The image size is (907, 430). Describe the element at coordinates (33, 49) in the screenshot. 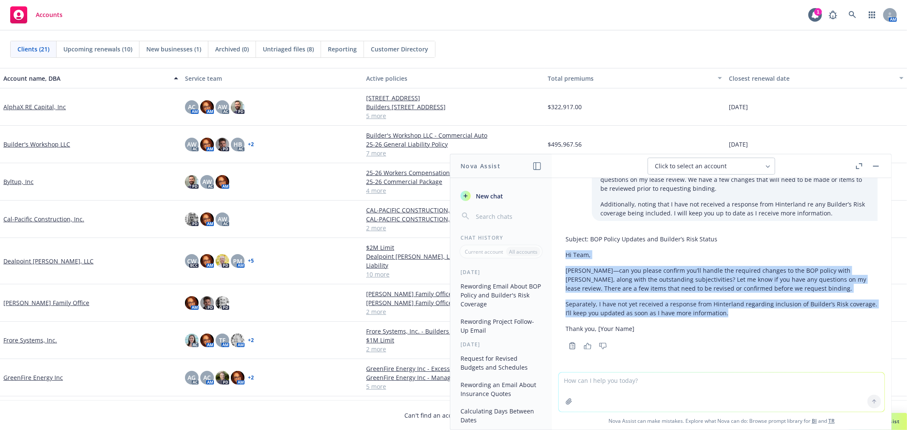

I see `span: Clients (21)` at that location.